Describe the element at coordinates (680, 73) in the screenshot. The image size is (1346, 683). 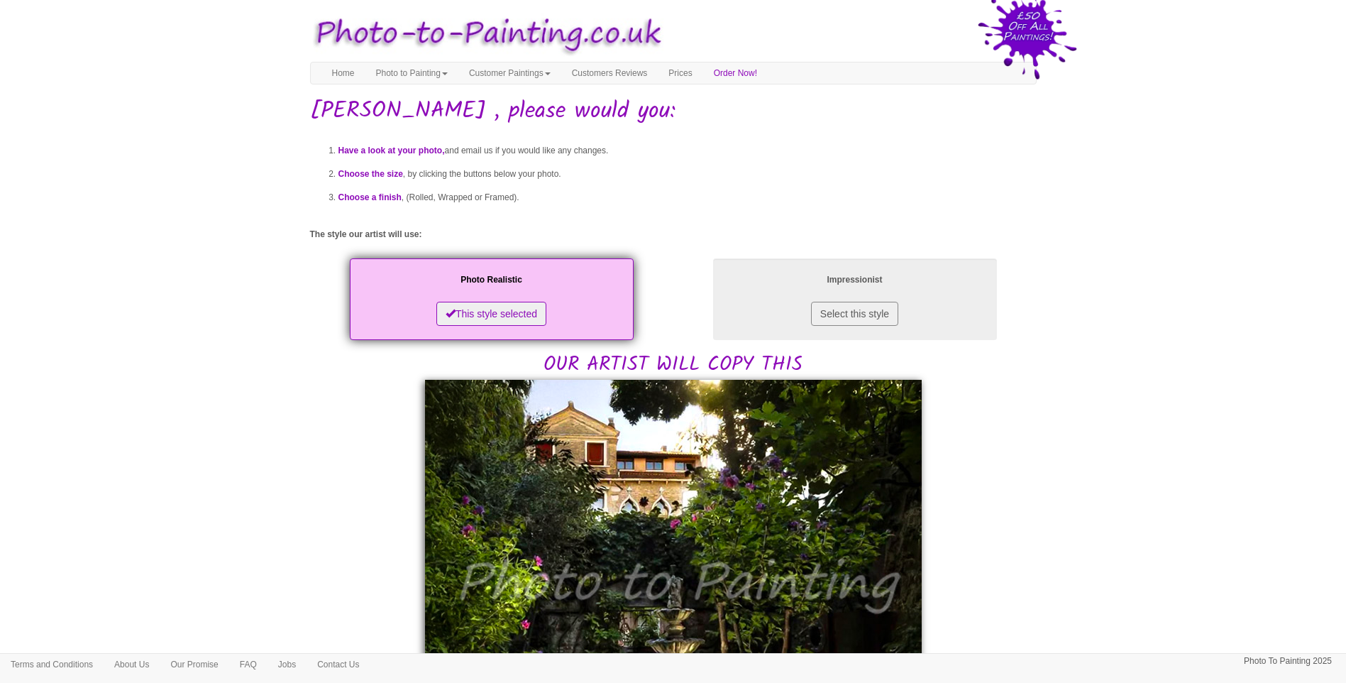
I see `a: Prices` at that location.